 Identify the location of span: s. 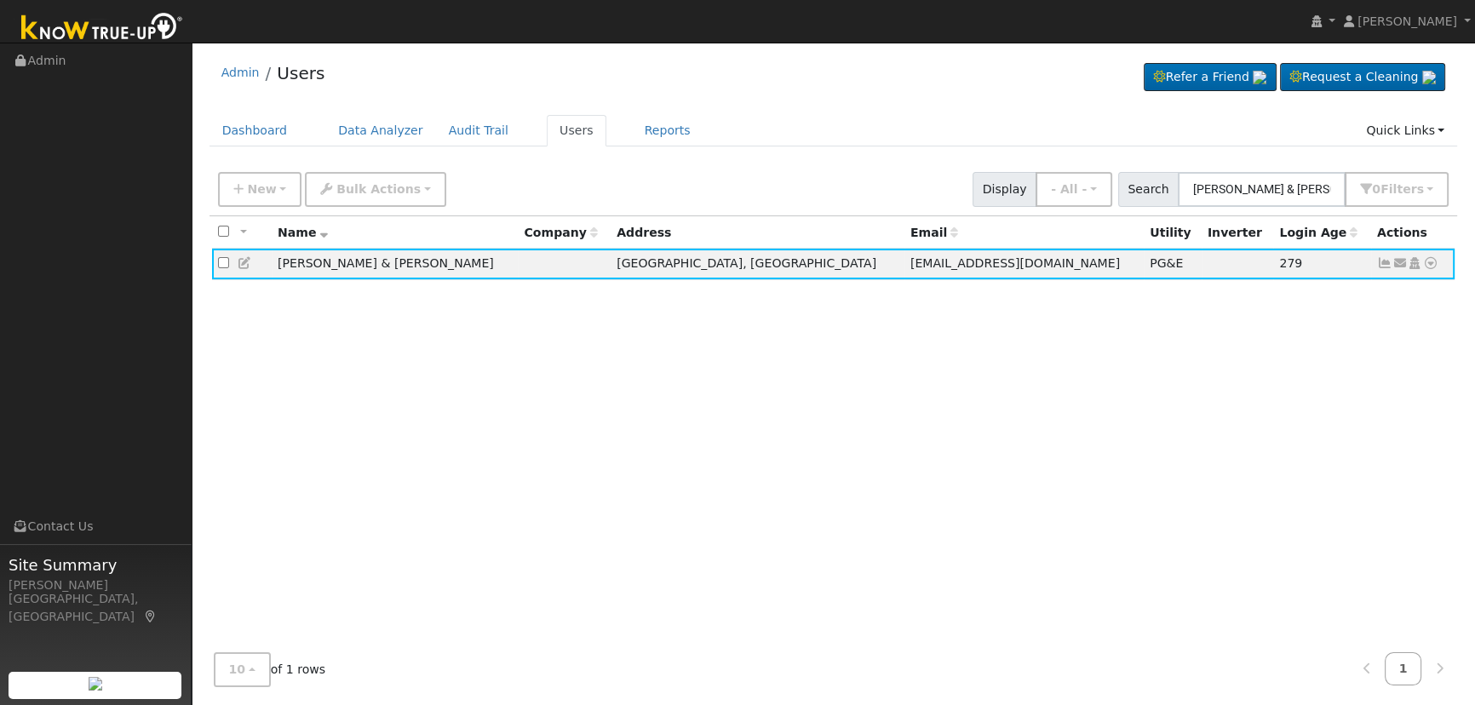
(1419, 189).